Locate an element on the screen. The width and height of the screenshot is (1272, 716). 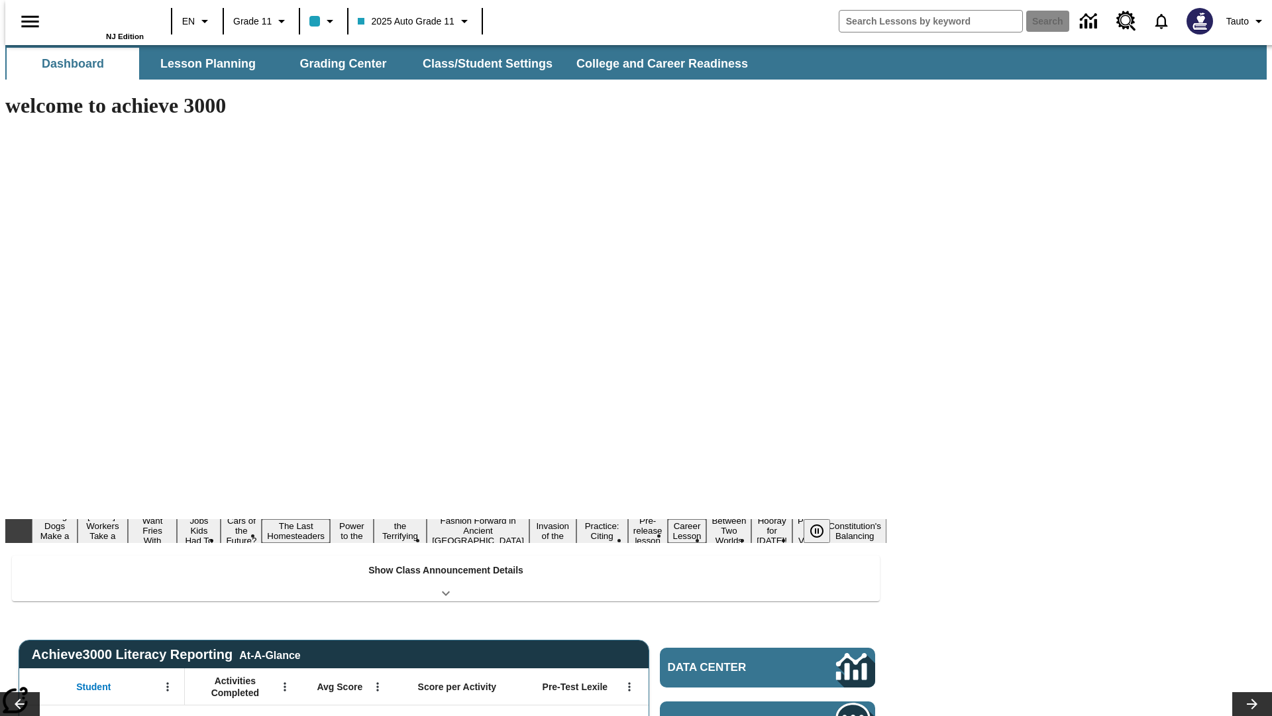
button: Dashboard is located at coordinates (73, 64).